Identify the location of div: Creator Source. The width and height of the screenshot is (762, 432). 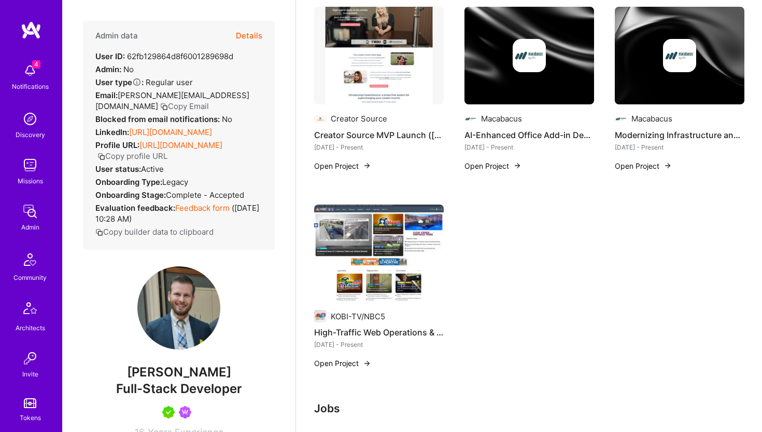
(359, 118).